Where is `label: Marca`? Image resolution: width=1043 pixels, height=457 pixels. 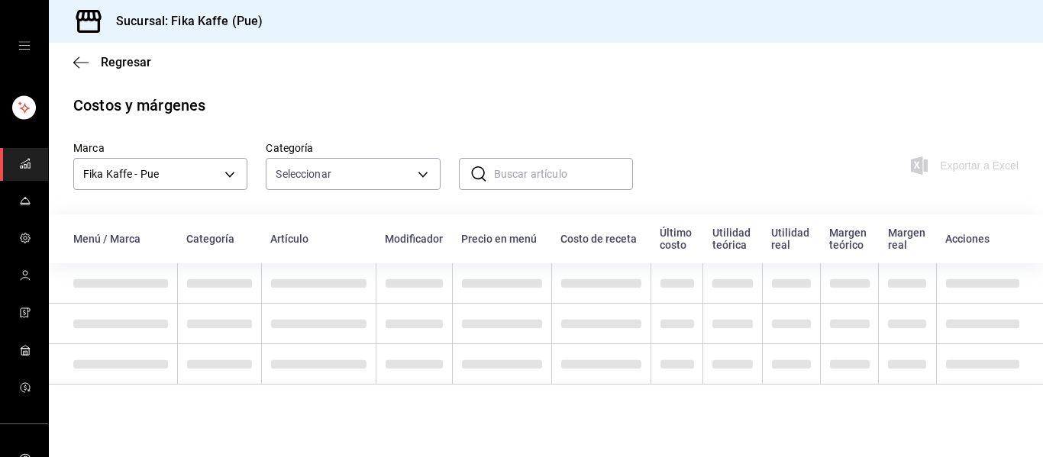
label: Marca is located at coordinates (160, 148).